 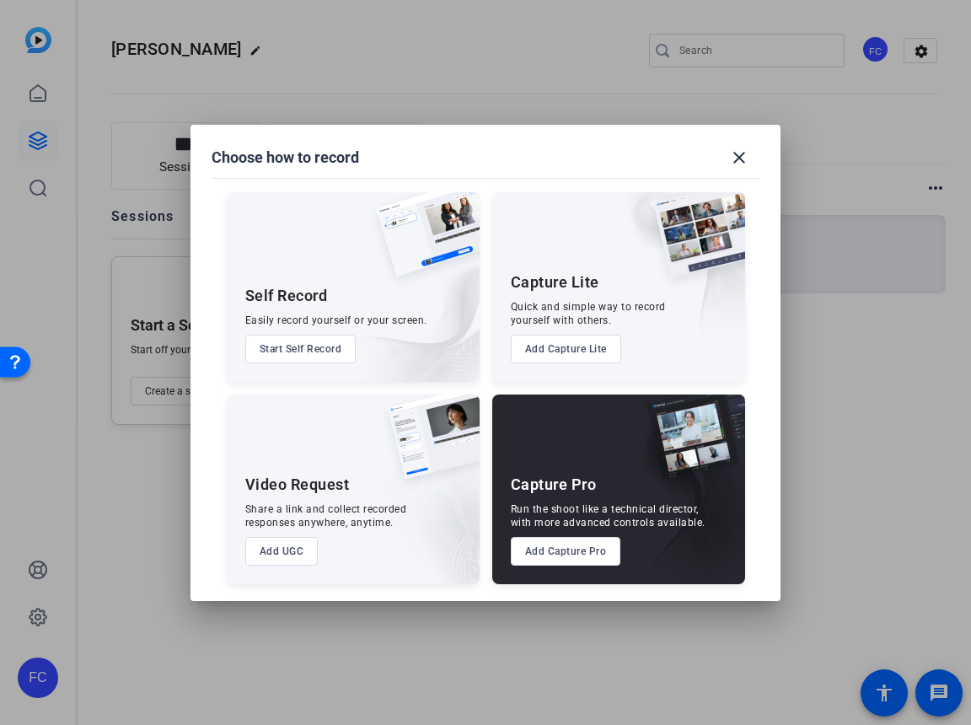 What do you see at coordinates (554, 485) in the screenshot?
I see `div: Capture Pro` at bounding box center [554, 485].